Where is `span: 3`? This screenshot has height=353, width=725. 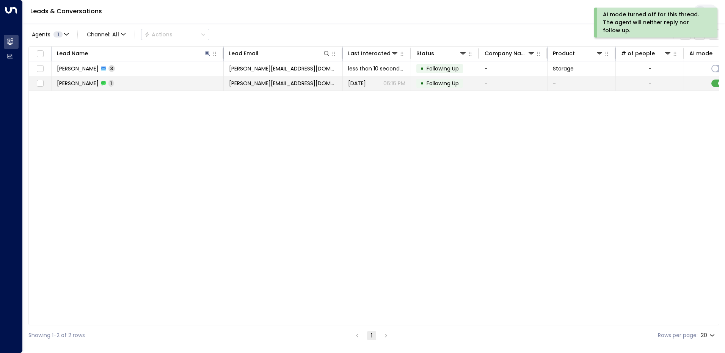
span: 3 is located at coordinates (111, 68).